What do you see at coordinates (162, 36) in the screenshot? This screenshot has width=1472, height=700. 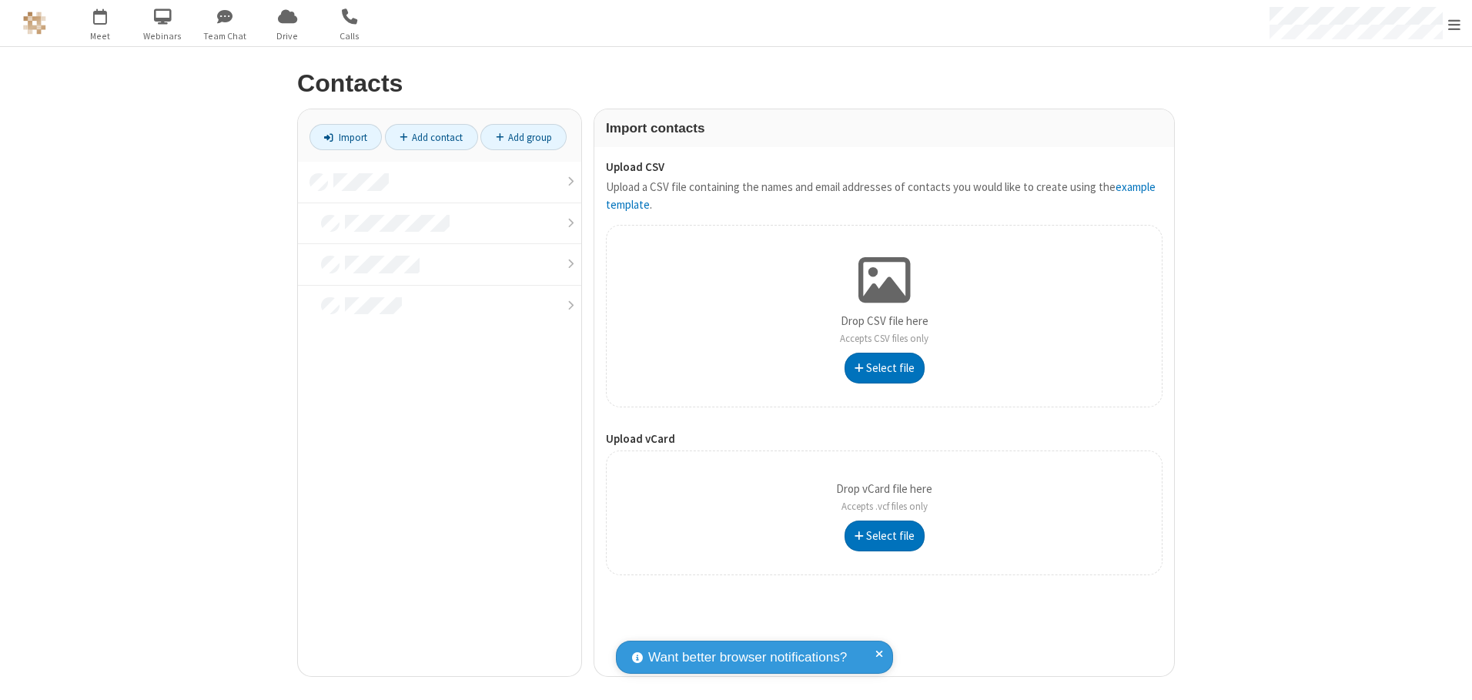 I see `span: Webinars` at bounding box center [162, 36].